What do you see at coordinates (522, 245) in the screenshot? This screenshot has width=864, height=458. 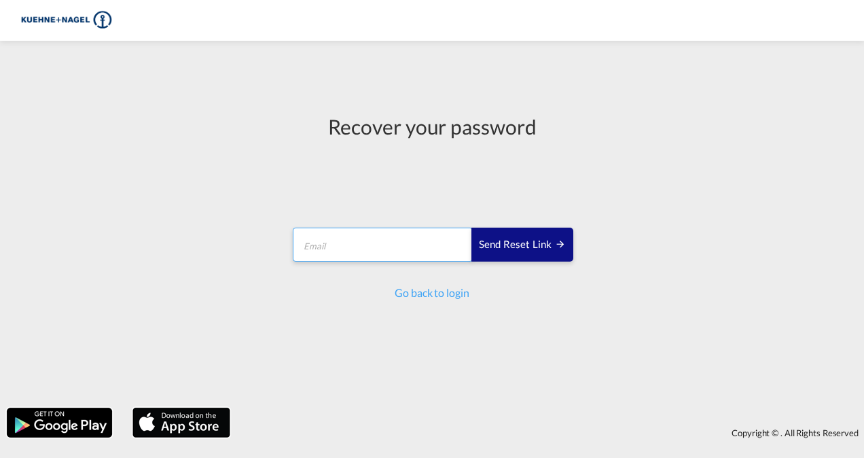 I see `button: SEND RESET LINK` at bounding box center [522, 245].